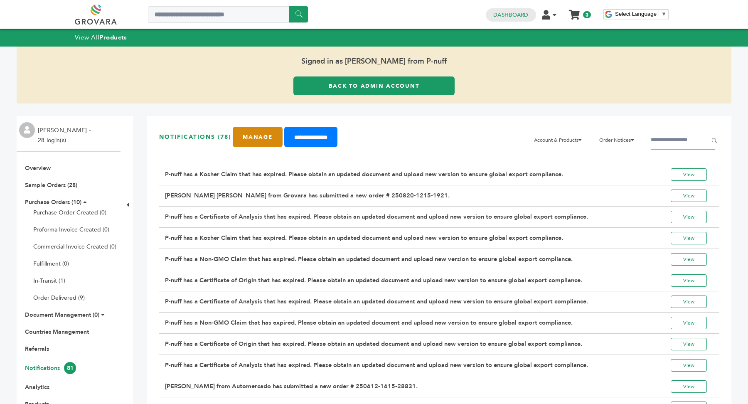 Image resolution: width=748 pixels, height=404 pixels. Describe the element at coordinates (101, 37) in the screenshot. I see `a: View AllProducts` at that location.